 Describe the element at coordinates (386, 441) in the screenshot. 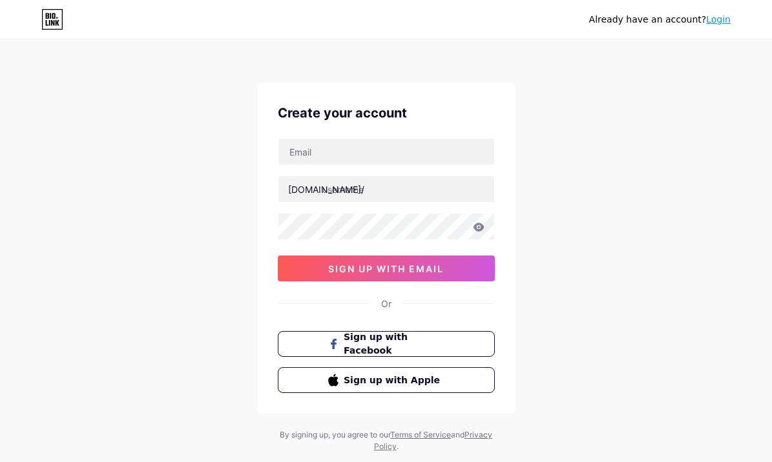

I see `div: By signing up, you agree to our and .` at that location.